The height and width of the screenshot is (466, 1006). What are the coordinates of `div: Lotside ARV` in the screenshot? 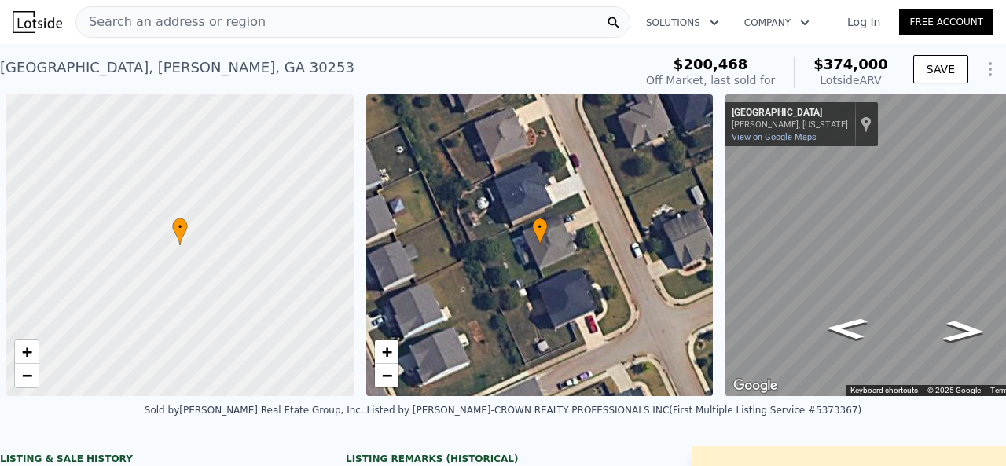 It's located at (851, 80).